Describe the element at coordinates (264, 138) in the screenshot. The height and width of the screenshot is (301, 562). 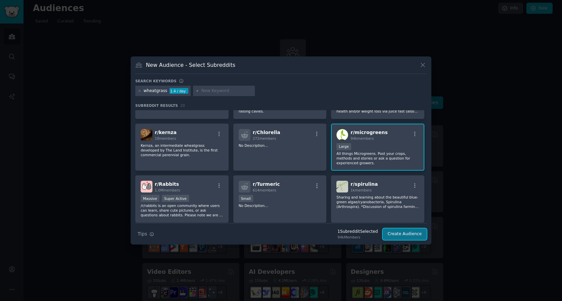
I see `span: 272 members` at that location.